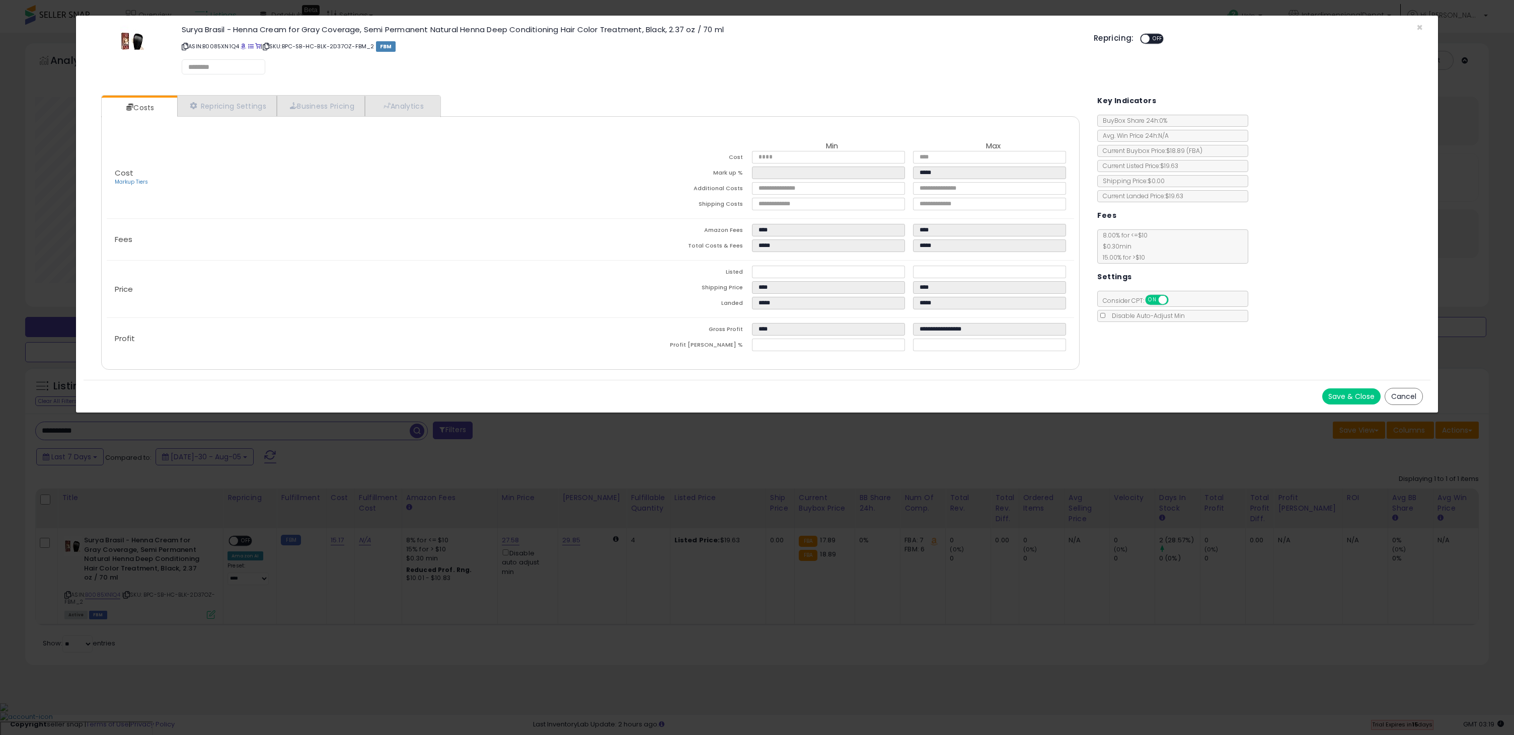 Image resolution: width=1514 pixels, height=735 pixels. Describe the element at coordinates (1114, 277) in the screenshot. I see `h5: Settings` at that location.